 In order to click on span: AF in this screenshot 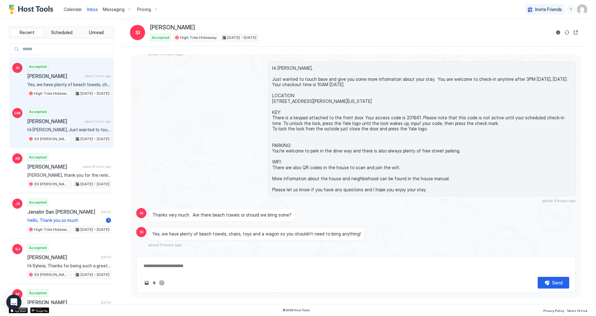, I will do `click(17, 294)`.